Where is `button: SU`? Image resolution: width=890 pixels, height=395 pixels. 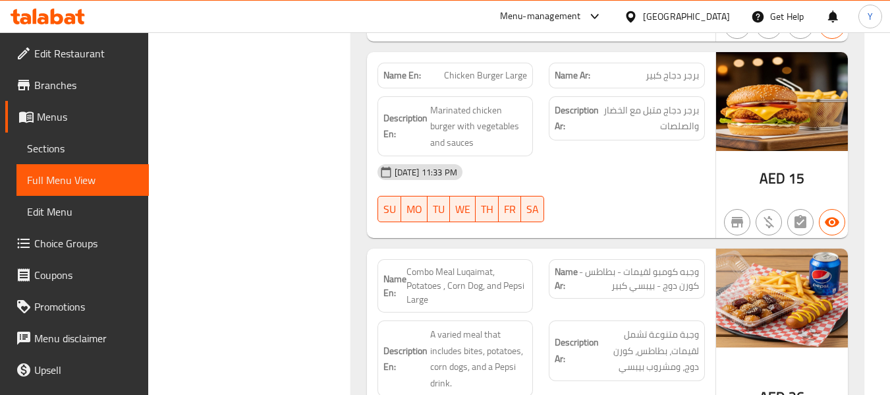 button: SU is located at coordinates (389, 209).